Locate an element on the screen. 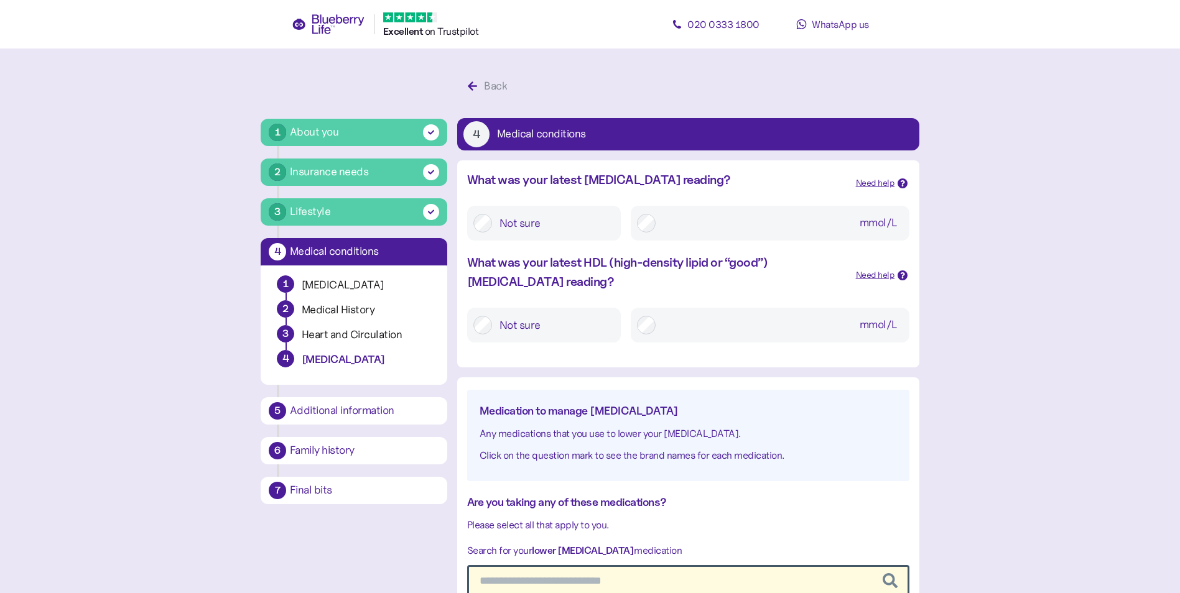 The height and width of the screenshot is (593, 1180). button: 5Additional information is located at coordinates (354, 411).